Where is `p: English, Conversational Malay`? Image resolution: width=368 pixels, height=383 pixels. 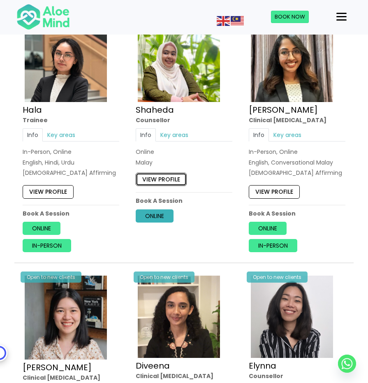
p: English, Conversational Malay is located at coordinates (297, 162).